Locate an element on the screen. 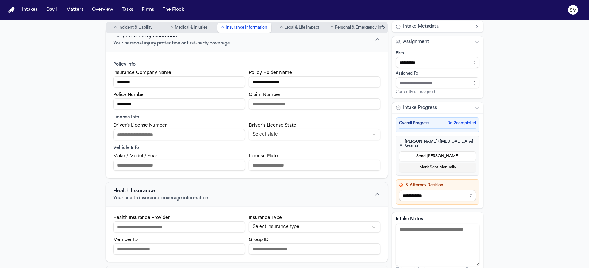 The image size is (589, 268). button: Tasks is located at coordinates (127, 10).